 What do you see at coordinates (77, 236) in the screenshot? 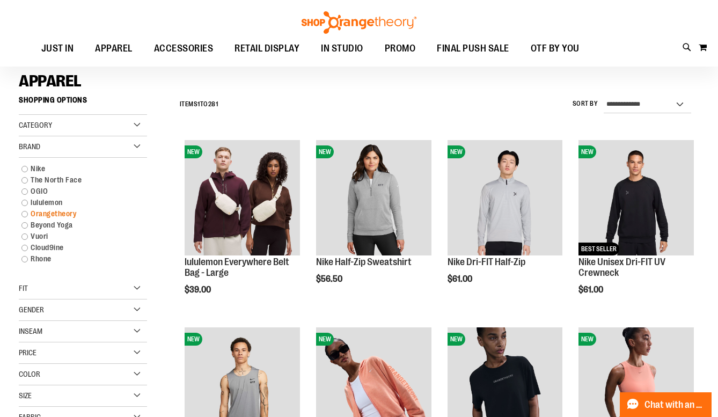
I see `a: Vuori` at bounding box center [77, 236].